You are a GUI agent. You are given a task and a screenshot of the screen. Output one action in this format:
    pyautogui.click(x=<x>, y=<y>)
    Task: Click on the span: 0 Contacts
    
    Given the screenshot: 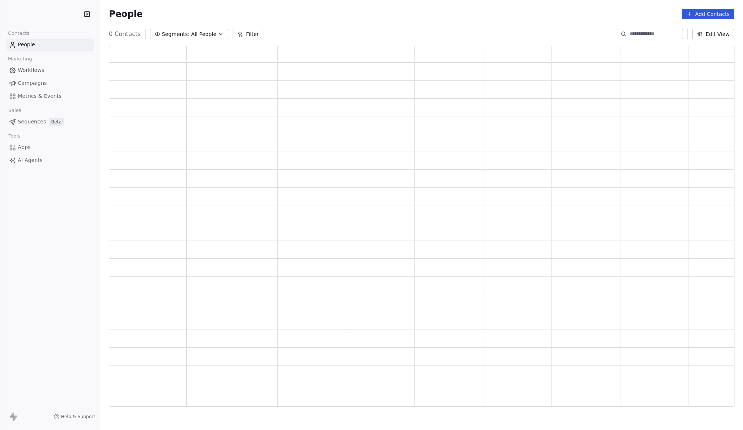 What is the action you would take?
    pyautogui.click(x=125, y=34)
    